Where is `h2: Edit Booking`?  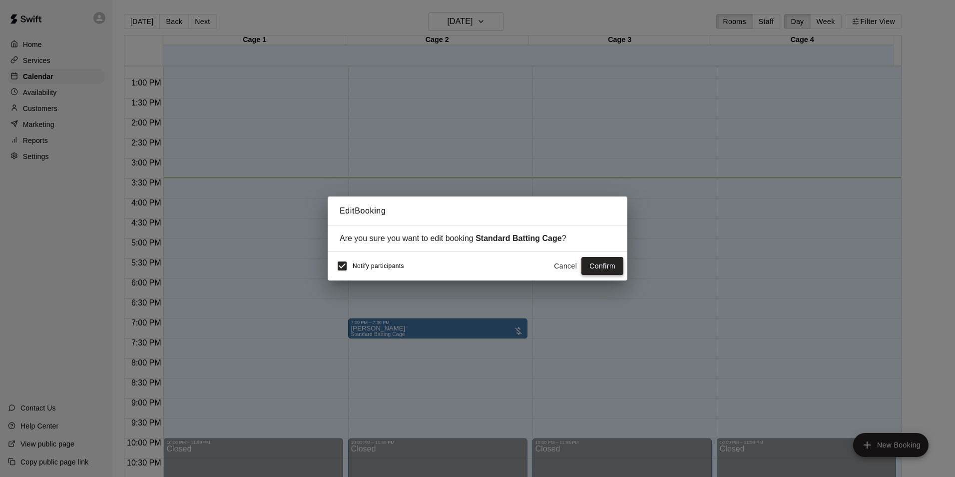 h2: Edit Booking is located at coordinates (478, 211).